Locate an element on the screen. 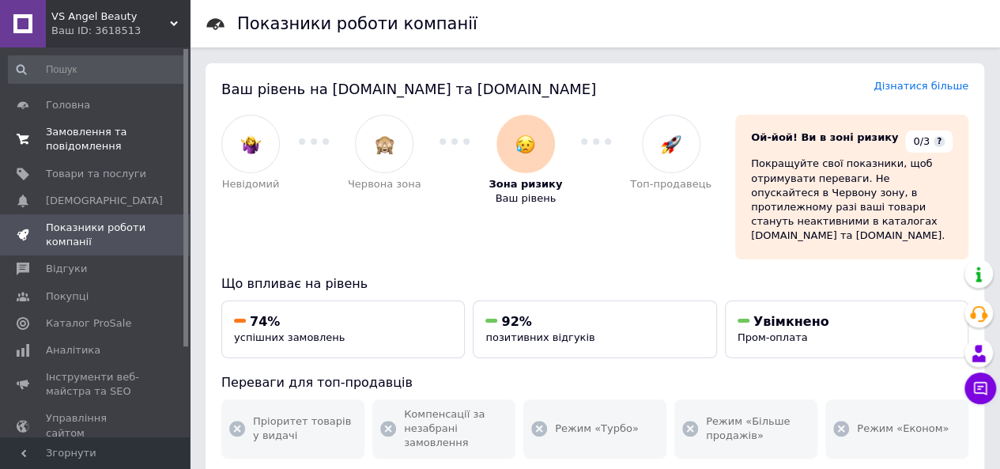 The height and width of the screenshot is (469, 1000). span: Ой-йой! Ви в зоні ризику is located at coordinates (825, 137).